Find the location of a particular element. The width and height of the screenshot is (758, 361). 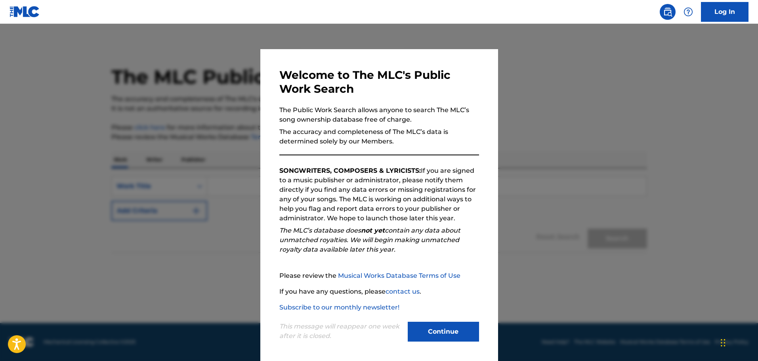

strong: not yet is located at coordinates (373, 230).